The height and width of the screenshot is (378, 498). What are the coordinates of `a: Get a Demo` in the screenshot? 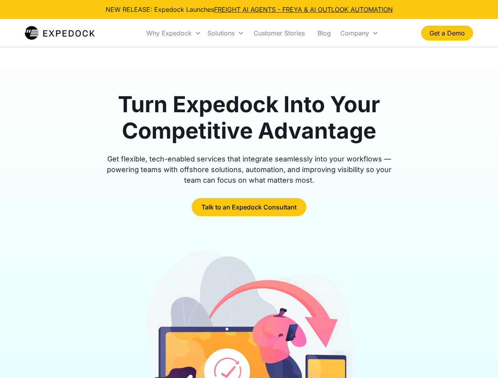 It's located at (447, 33).